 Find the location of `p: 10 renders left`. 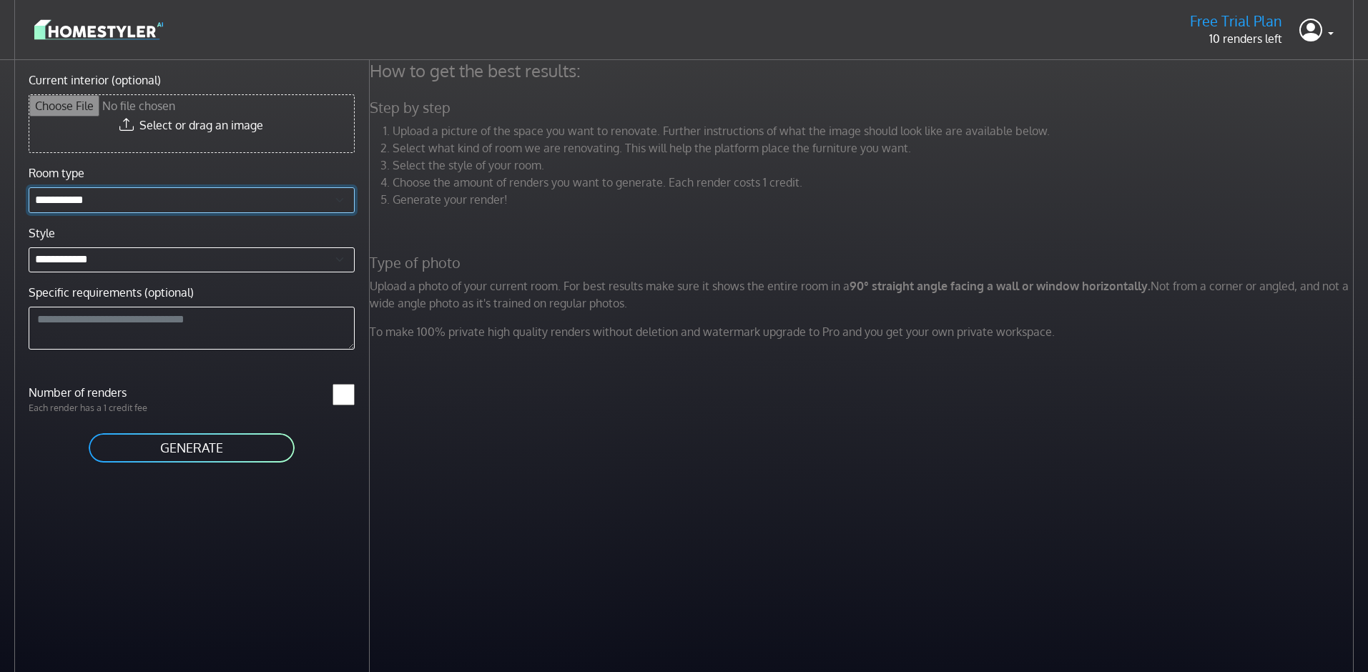

p: 10 renders left is located at coordinates (1235, 39).